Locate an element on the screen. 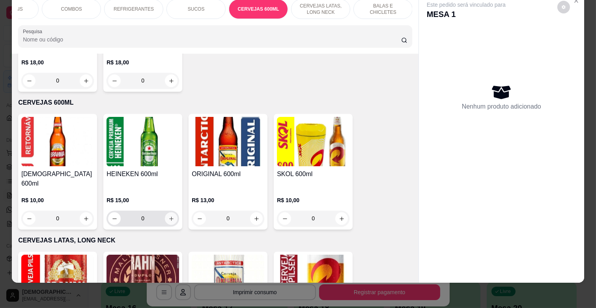 This screenshot has height=308, width=596. input: Pesquisa is located at coordinates (212, 39).